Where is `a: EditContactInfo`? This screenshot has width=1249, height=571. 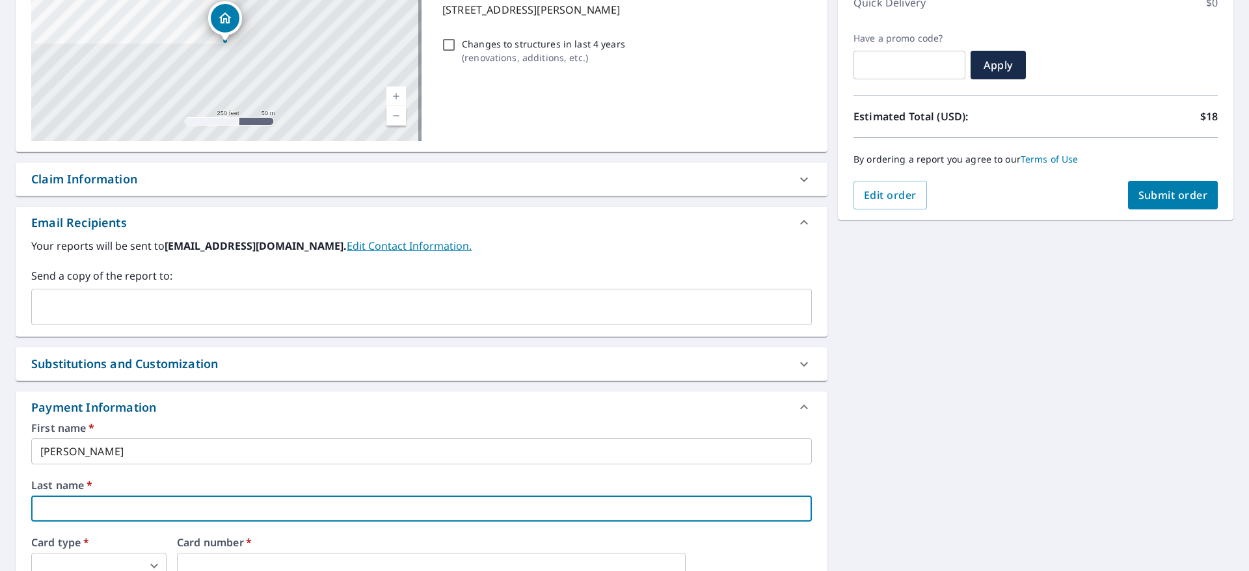 a: EditContactInfo is located at coordinates (409, 246).